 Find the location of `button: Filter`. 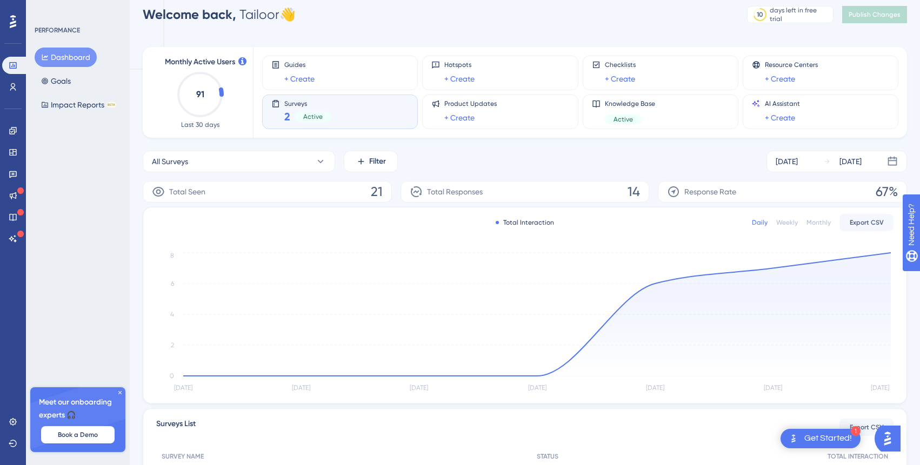

button: Filter is located at coordinates (371, 162).